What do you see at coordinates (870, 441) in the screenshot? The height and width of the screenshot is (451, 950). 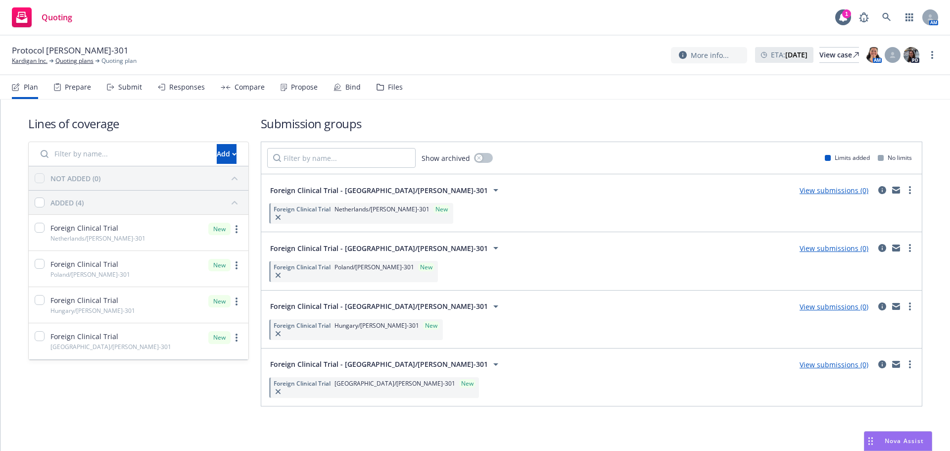 I see `div: Drag to move` at bounding box center [870, 441].